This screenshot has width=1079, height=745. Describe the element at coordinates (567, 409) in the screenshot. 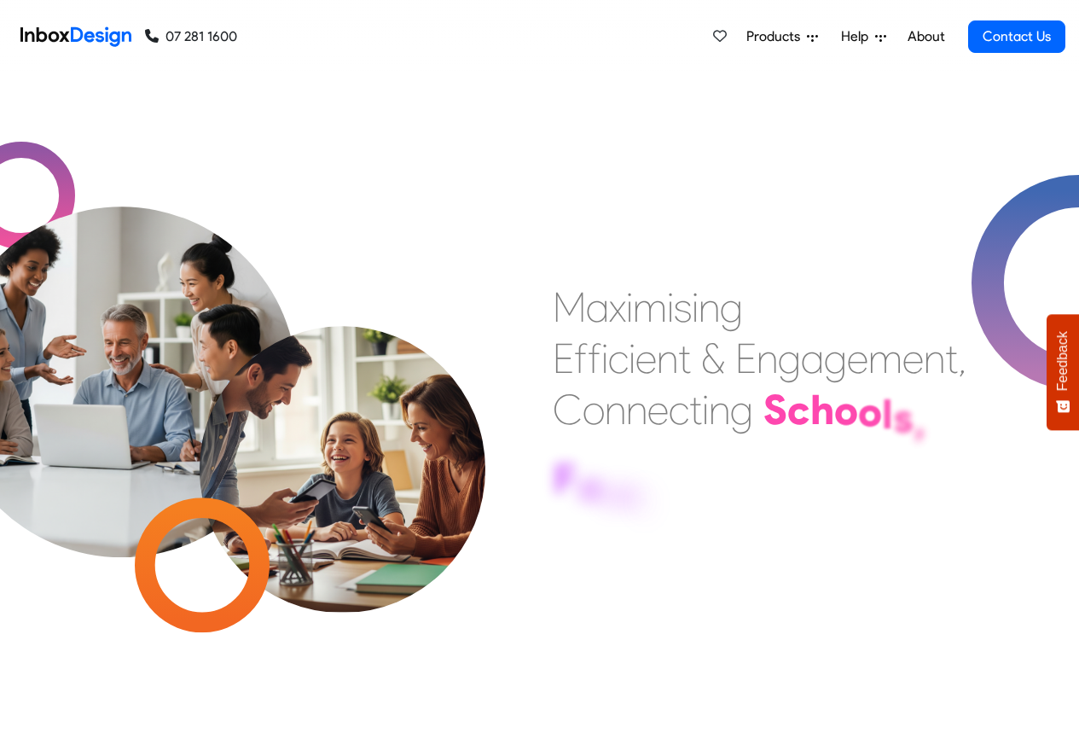

I see `div: C` at that location.